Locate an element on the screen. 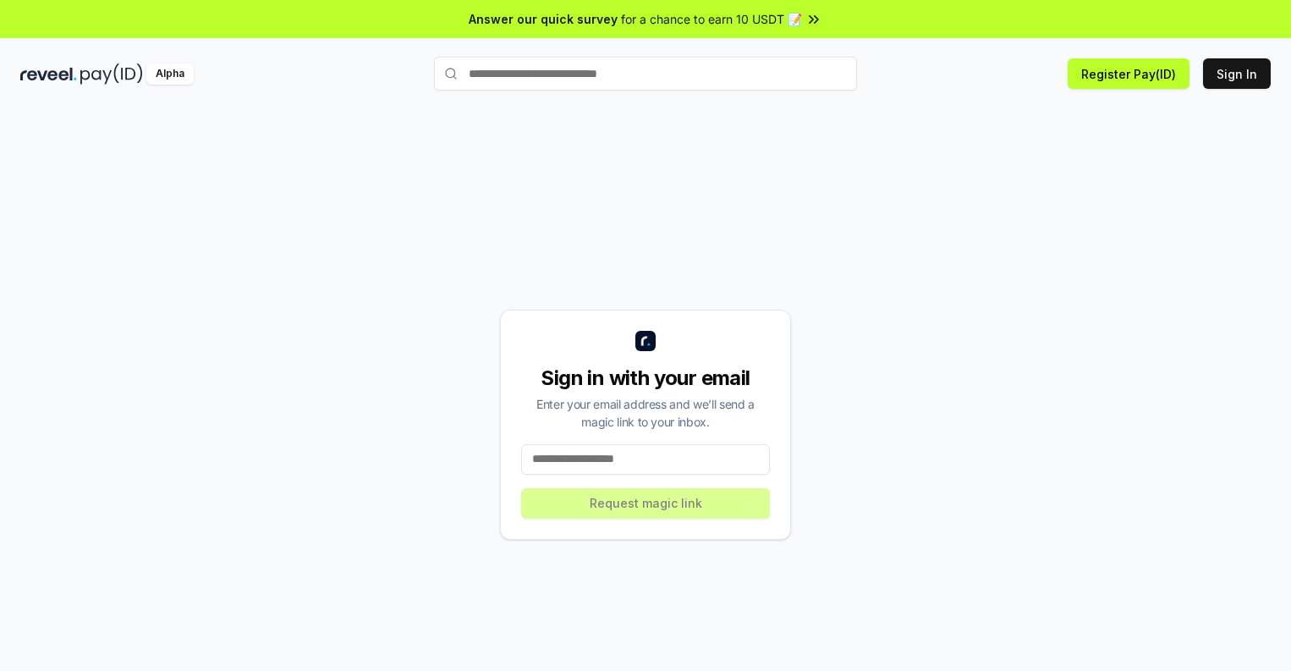 This screenshot has height=671, width=1291. img: reveel_dark is located at coordinates (48, 74).